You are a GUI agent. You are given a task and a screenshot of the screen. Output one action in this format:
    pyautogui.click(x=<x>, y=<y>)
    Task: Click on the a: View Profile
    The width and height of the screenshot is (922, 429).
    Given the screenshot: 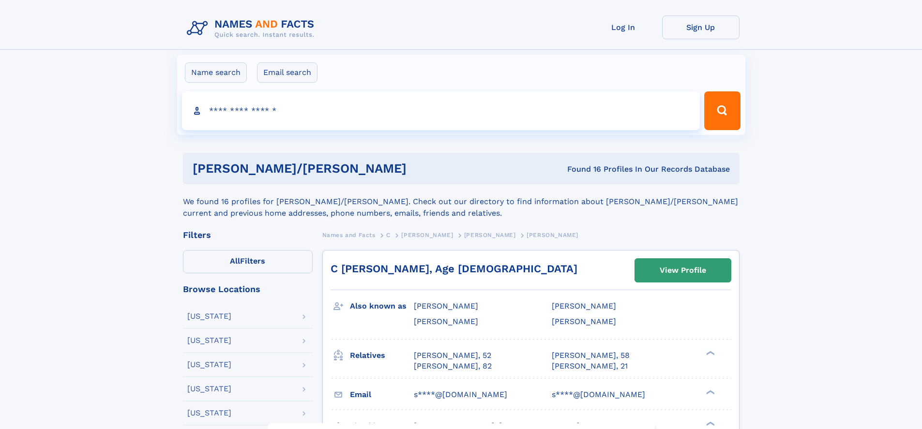 What is the action you would take?
    pyautogui.click(x=683, y=271)
    